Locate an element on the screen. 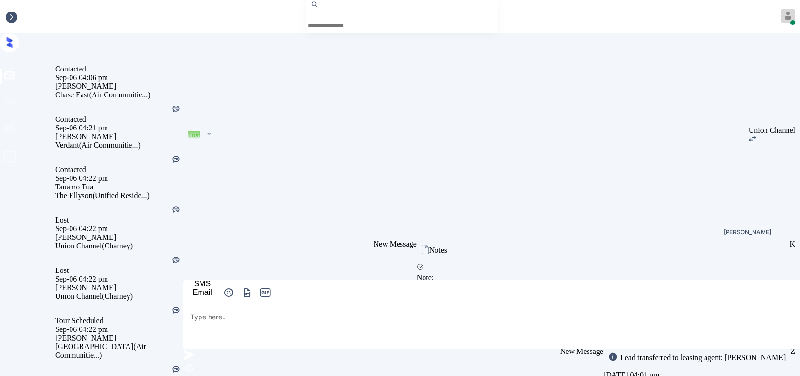 This screenshot has height=376, width=800. div: Notes is located at coordinates (438, 250).